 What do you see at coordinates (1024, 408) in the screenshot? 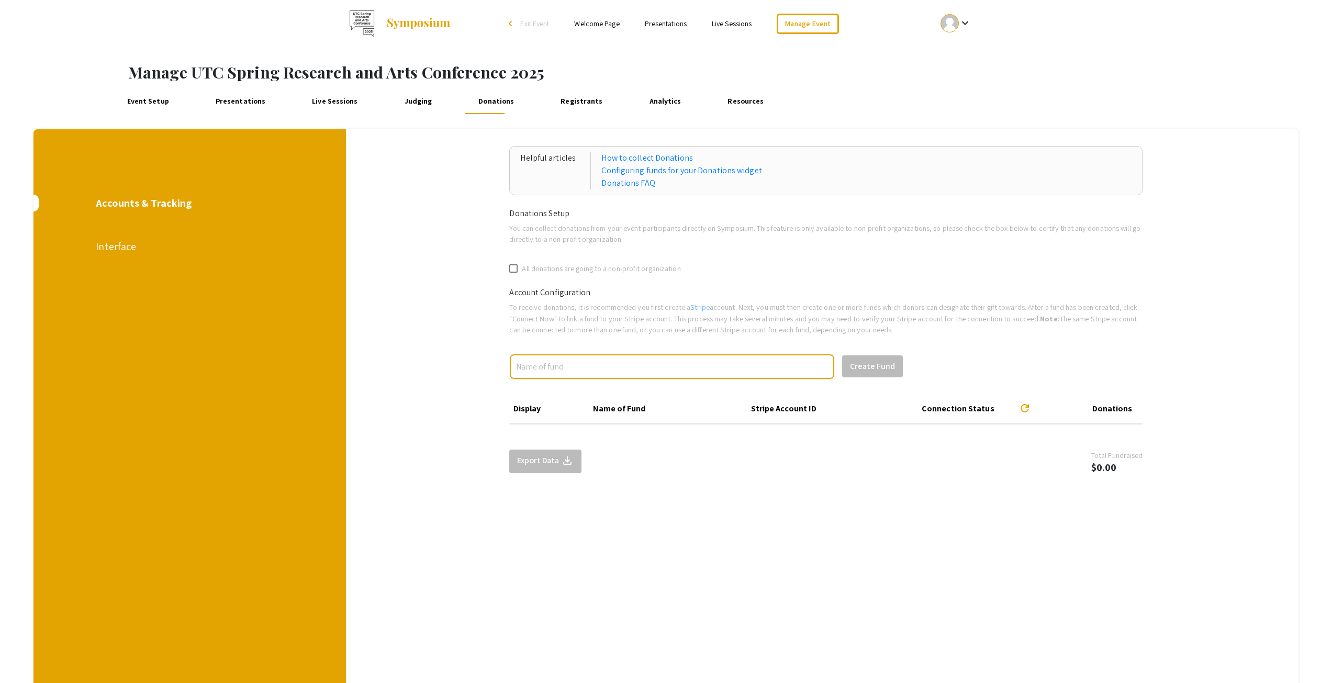
I see `mat-icon: refresh` at bounding box center [1024, 408].